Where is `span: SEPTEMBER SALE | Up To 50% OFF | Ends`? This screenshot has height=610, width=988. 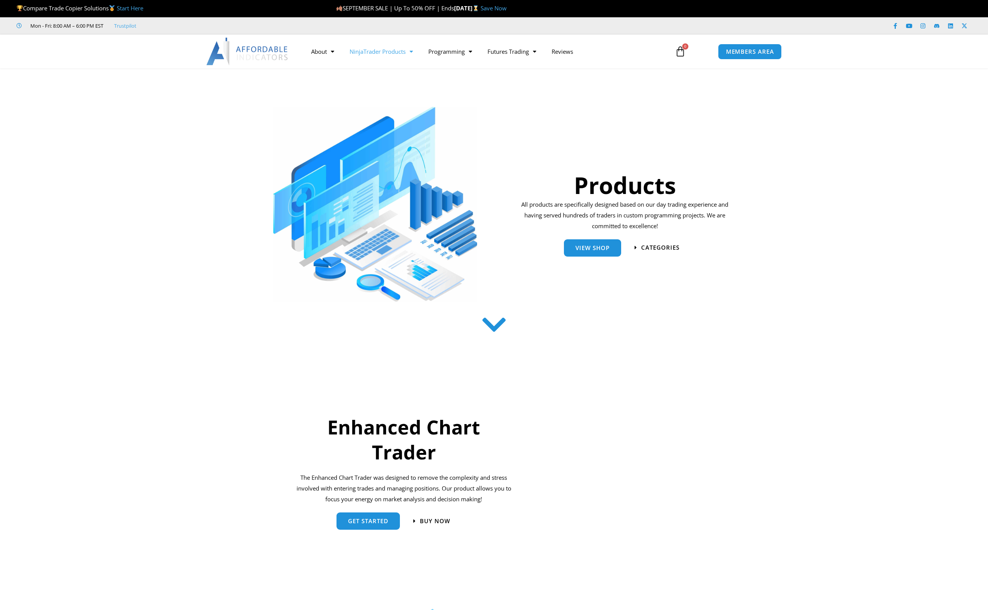
span: SEPTEMBER SALE | Up To 50% OFF | Ends is located at coordinates (394, 8).